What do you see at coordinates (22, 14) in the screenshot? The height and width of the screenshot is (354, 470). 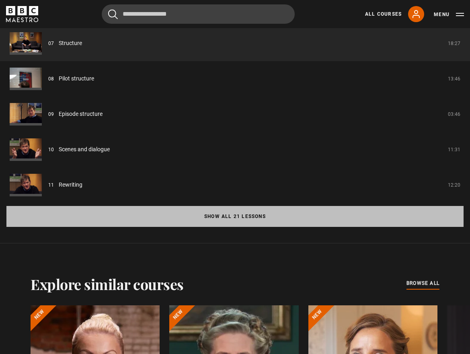 I see `a: BBC Maestro` at bounding box center [22, 14].